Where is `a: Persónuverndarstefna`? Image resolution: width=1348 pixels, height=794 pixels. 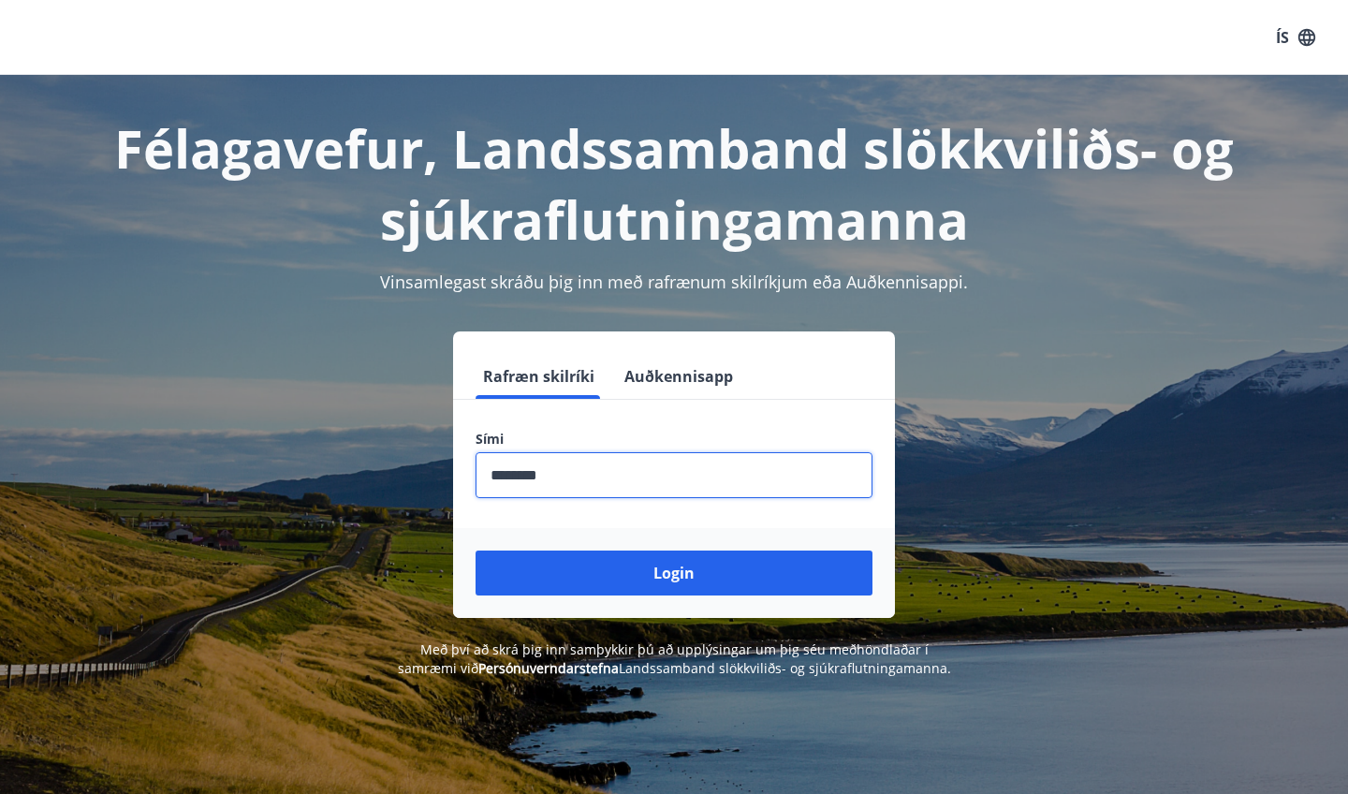
a: Persónuverndarstefna is located at coordinates (548, 667).